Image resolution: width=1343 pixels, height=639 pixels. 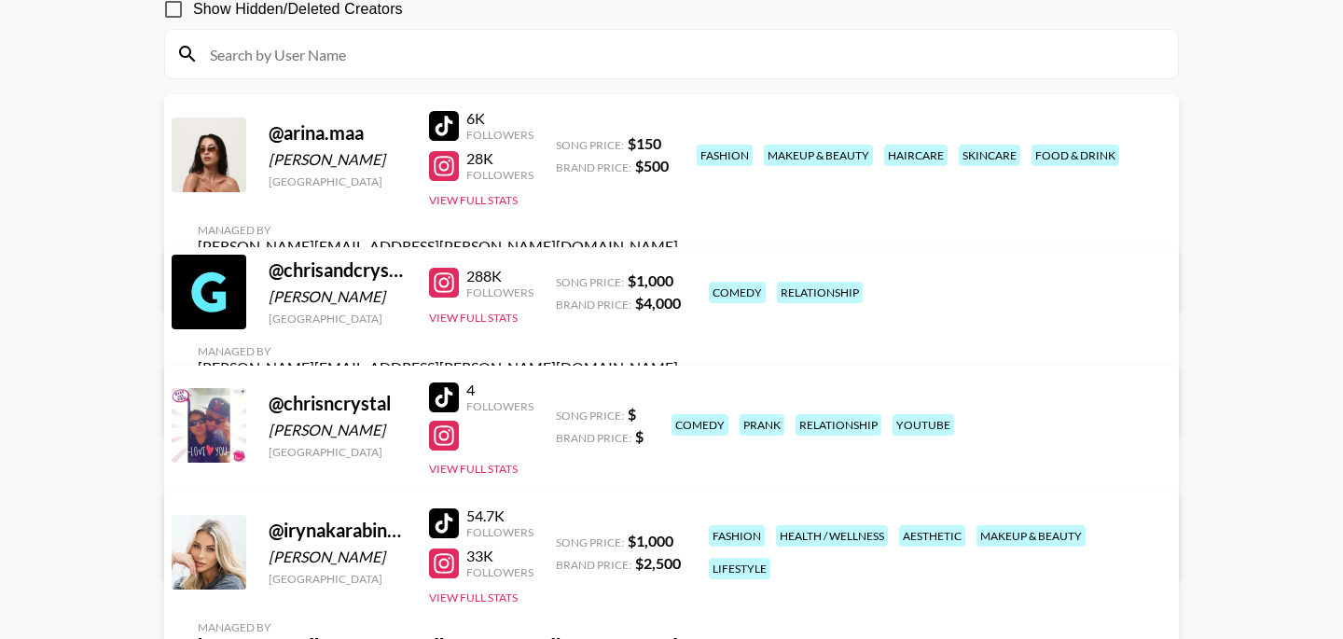 I want to click on div: 33K, so click(x=500, y=556).